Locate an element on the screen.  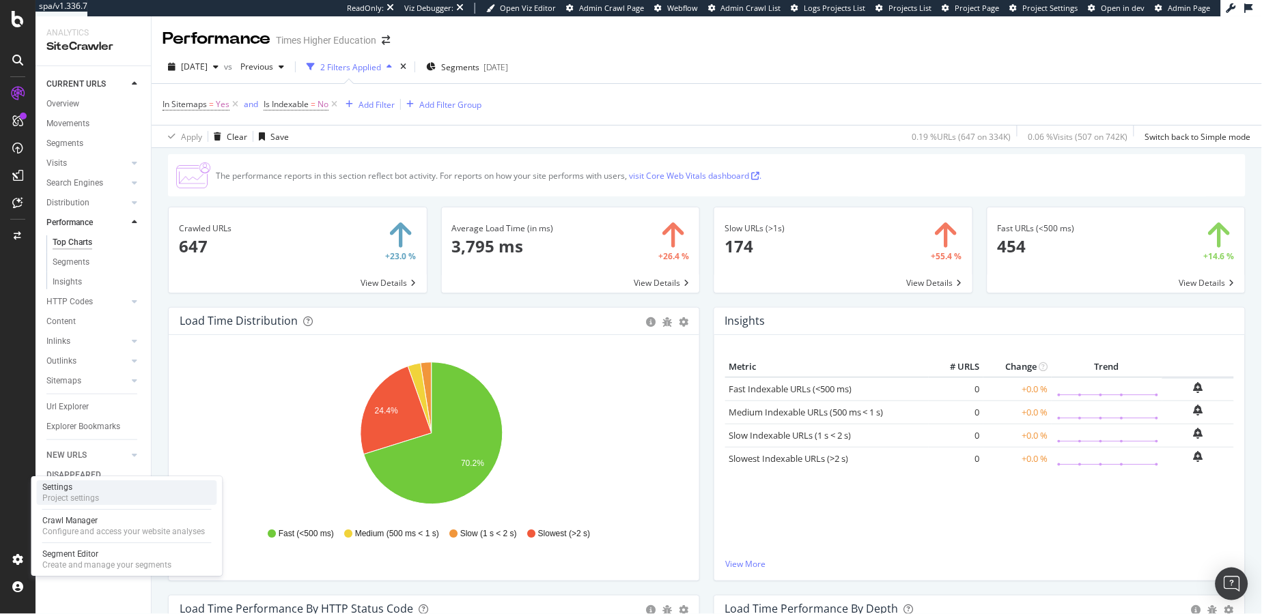
div: Search Engines is located at coordinates (74, 183).